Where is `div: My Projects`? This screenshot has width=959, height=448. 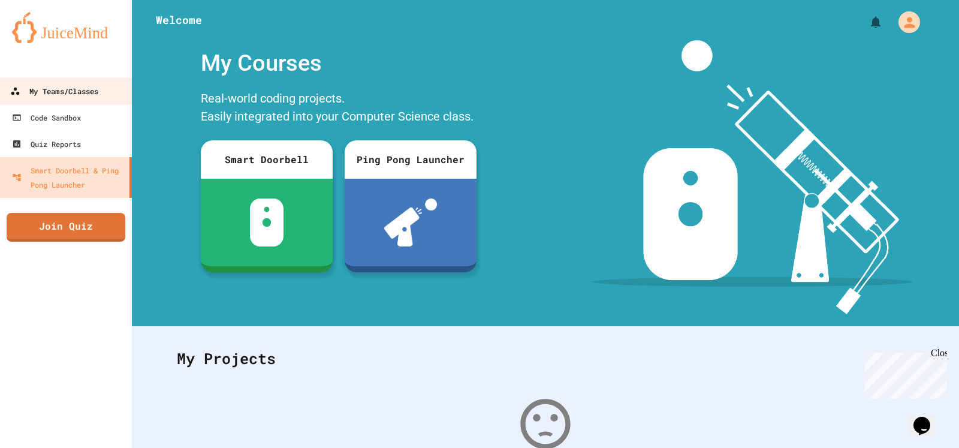
div: My Projects is located at coordinates (545, 358).